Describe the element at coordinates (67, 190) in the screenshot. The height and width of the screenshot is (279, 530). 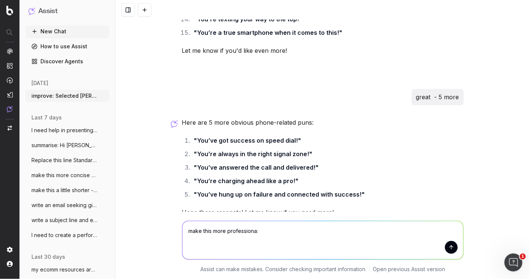
I see `button: make this a little shorter - Before brin` at that location.